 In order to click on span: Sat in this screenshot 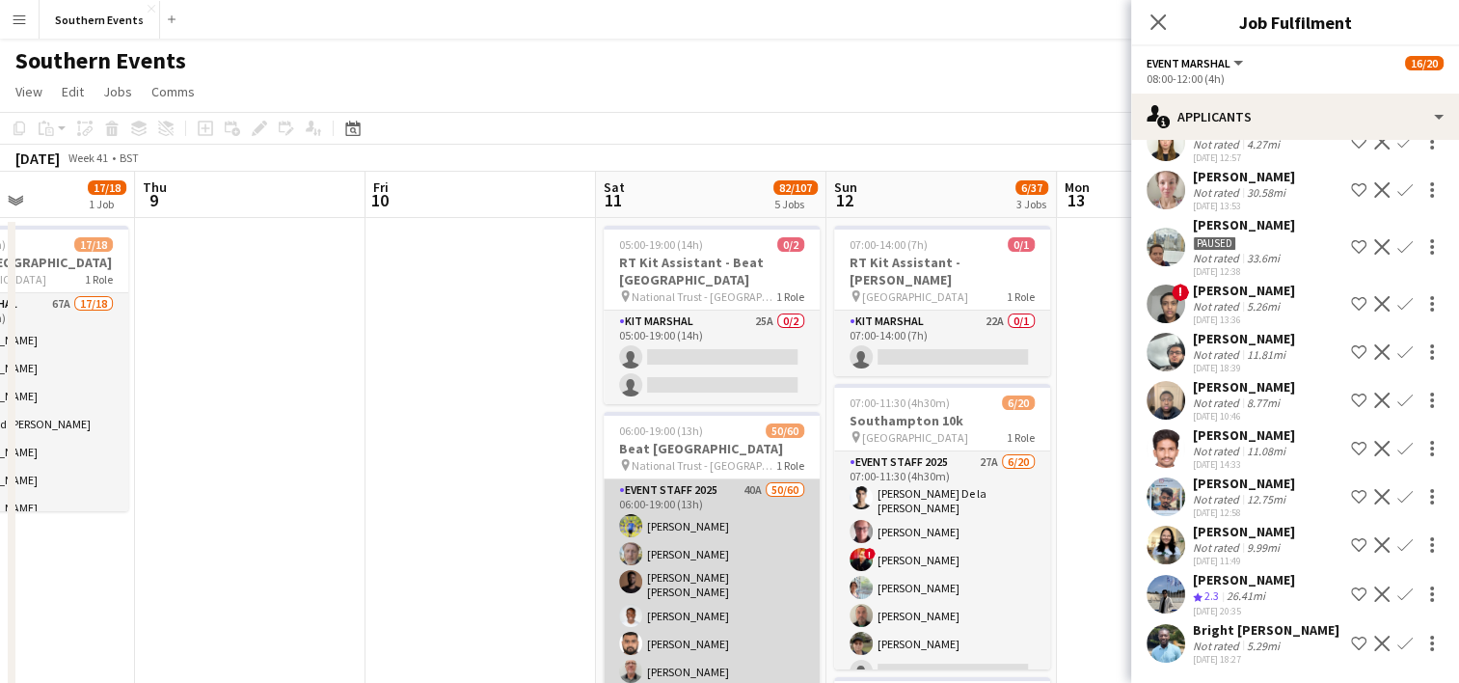, I will do `click(614, 187)`.